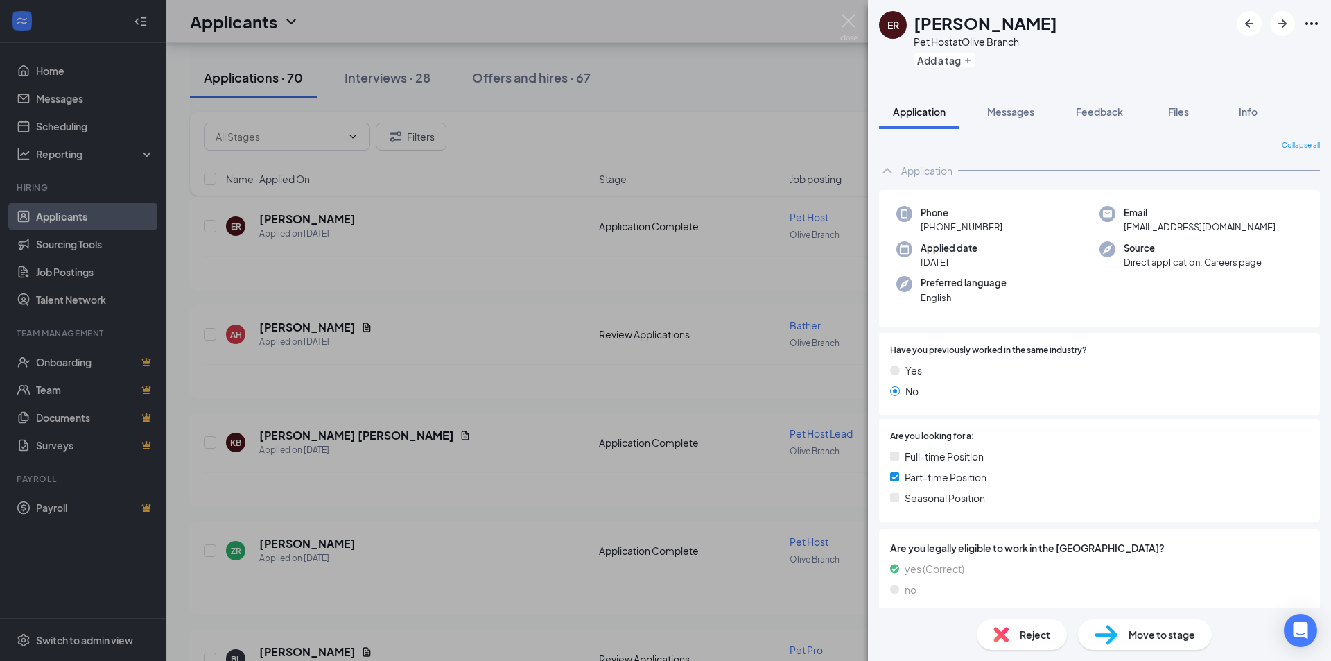 Image resolution: width=1331 pixels, height=661 pixels. I want to click on span: Info, so click(1248, 112).